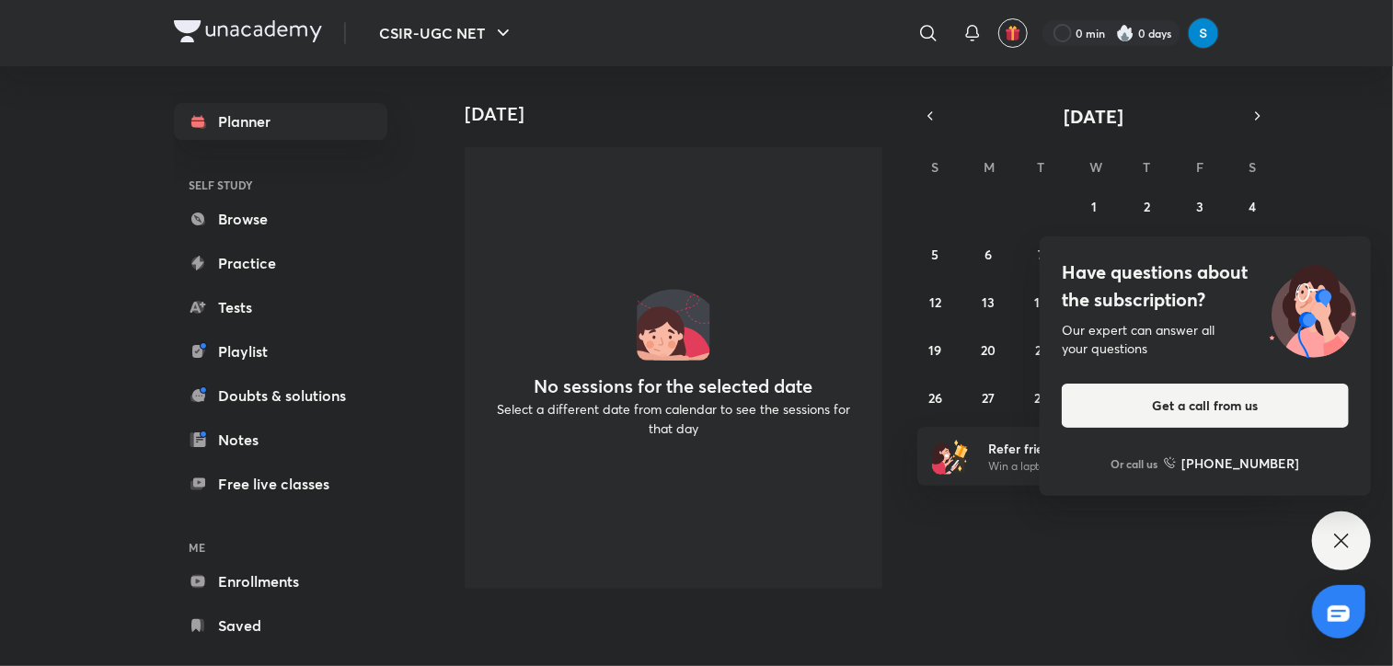 This screenshot has width=1393, height=666. Describe the element at coordinates (1200, 167) in the screenshot. I see `abbr: Friday` at that location.